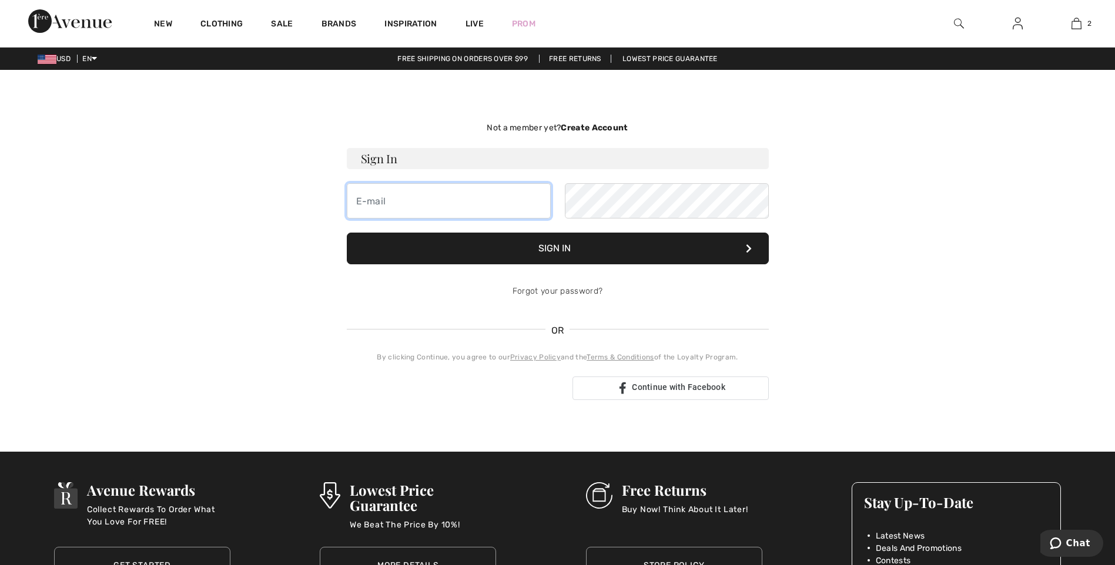  I want to click on h3: Sign In, so click(558, 159).